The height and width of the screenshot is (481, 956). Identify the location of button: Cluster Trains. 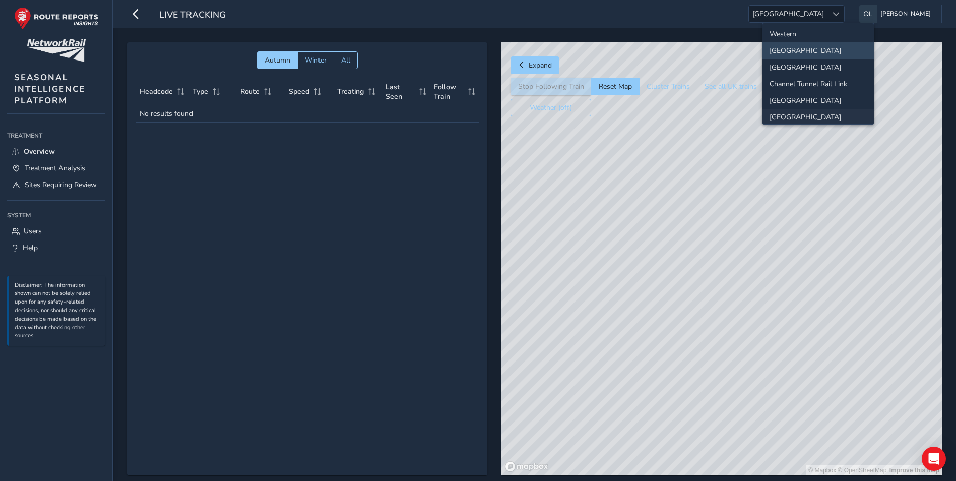
(668, 86).